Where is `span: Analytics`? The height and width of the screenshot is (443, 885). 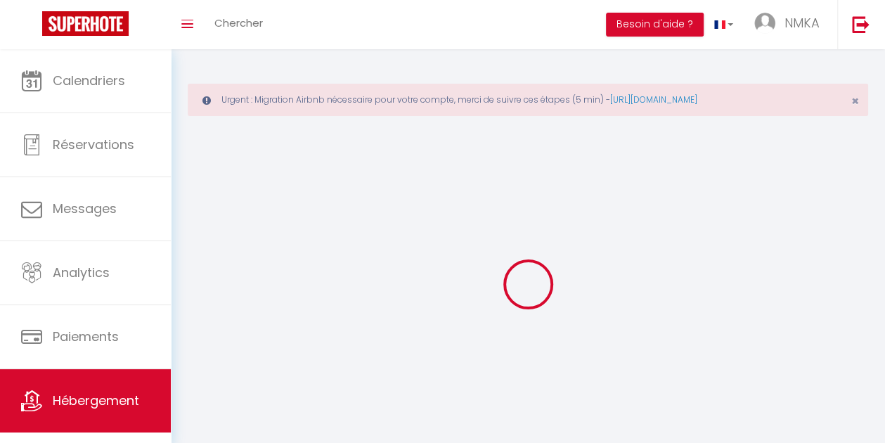 span: Analytics is located at coordinates (81, 272).